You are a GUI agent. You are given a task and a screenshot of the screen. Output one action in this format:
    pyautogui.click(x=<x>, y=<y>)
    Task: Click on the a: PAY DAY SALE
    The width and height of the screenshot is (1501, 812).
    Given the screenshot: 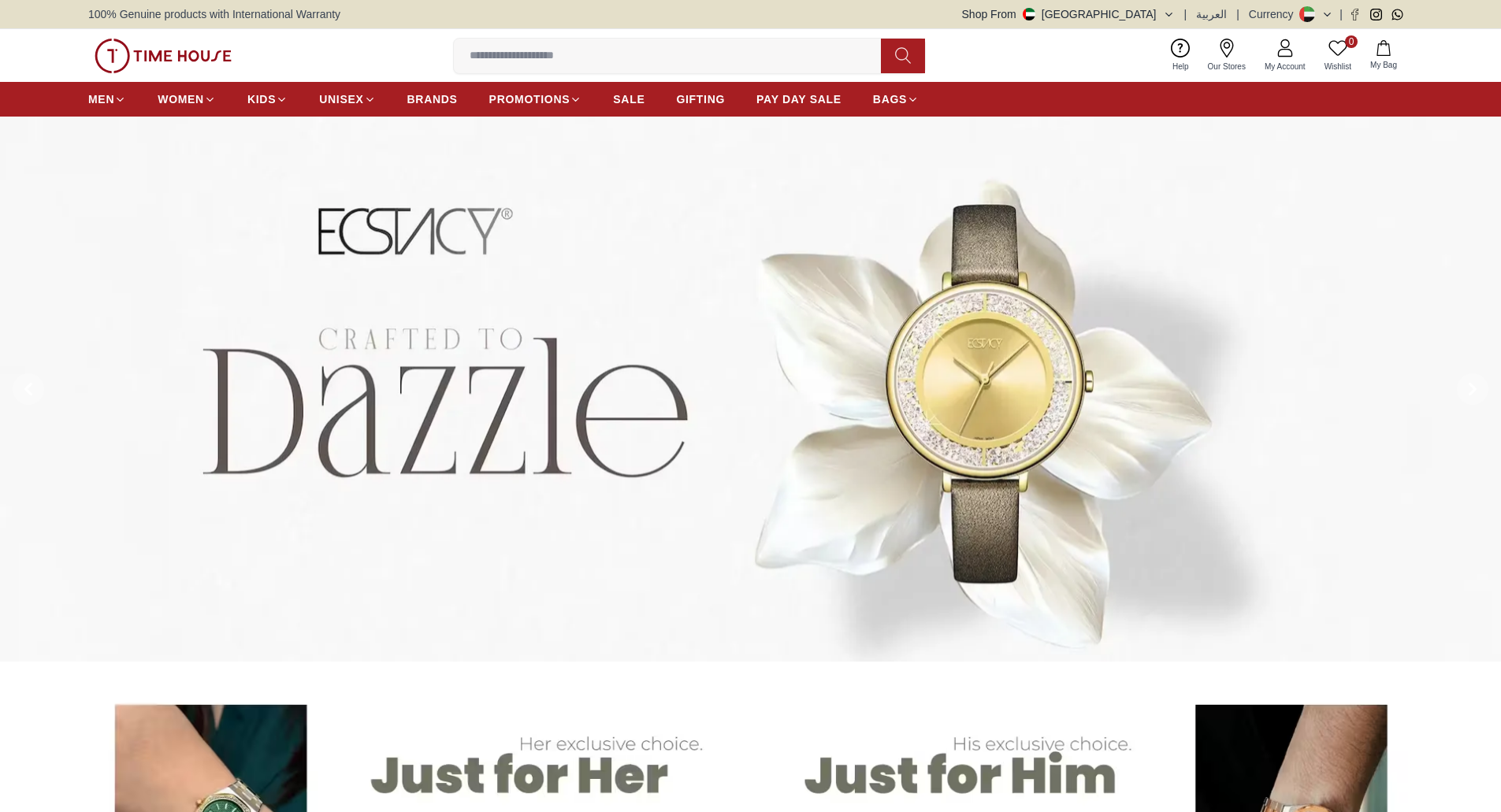 What is the action you would take?
    pyautogui.click(x=799, y=100)
    